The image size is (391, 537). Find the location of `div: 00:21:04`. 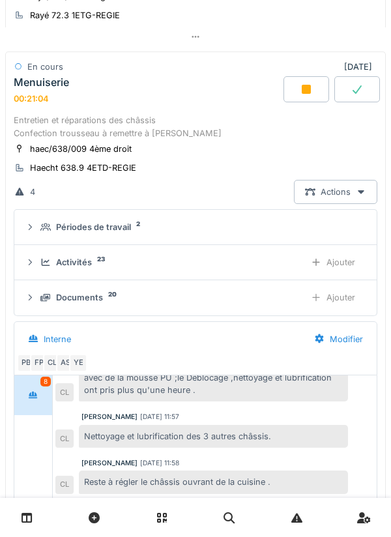

div: 00:21:04 is located at coordinates (31, 98).